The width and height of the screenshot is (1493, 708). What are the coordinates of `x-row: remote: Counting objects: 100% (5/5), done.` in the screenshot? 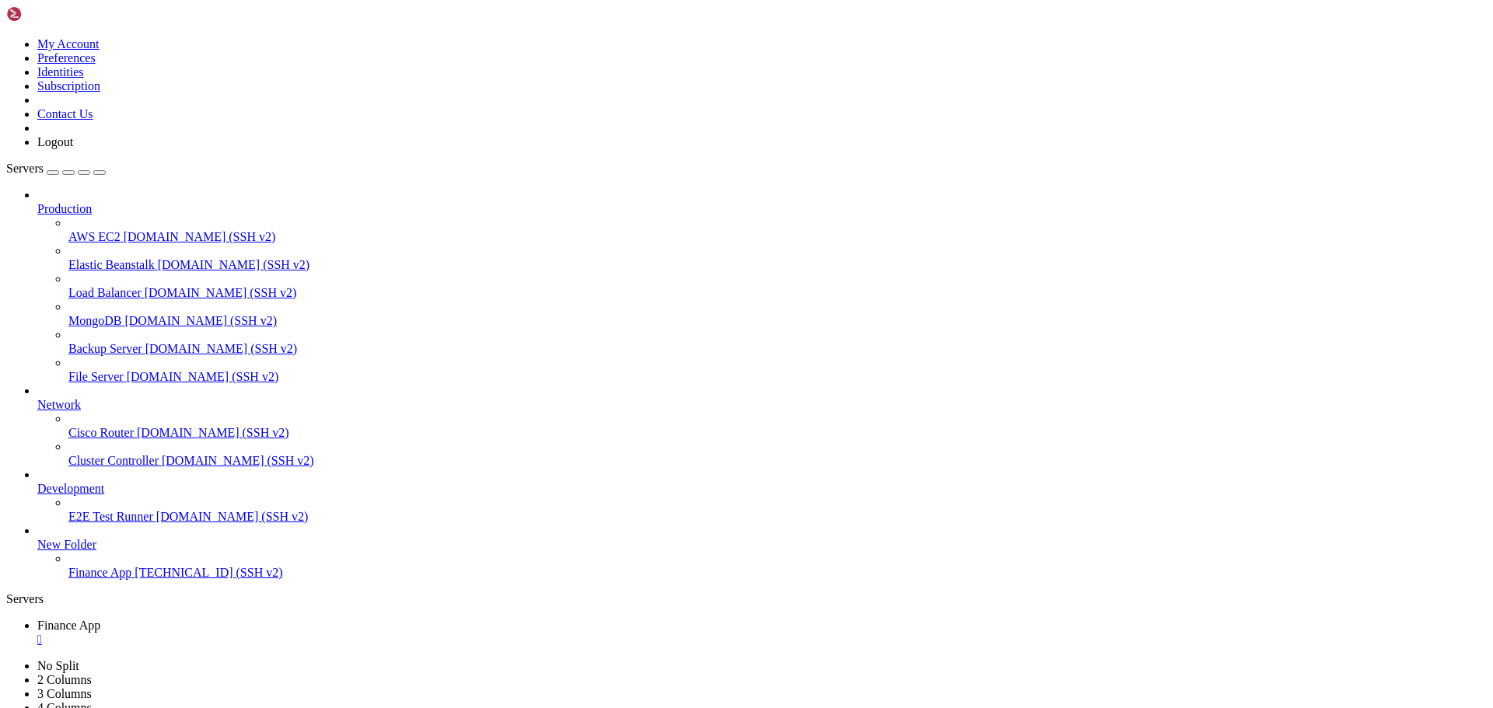 It's located at (648, 422).